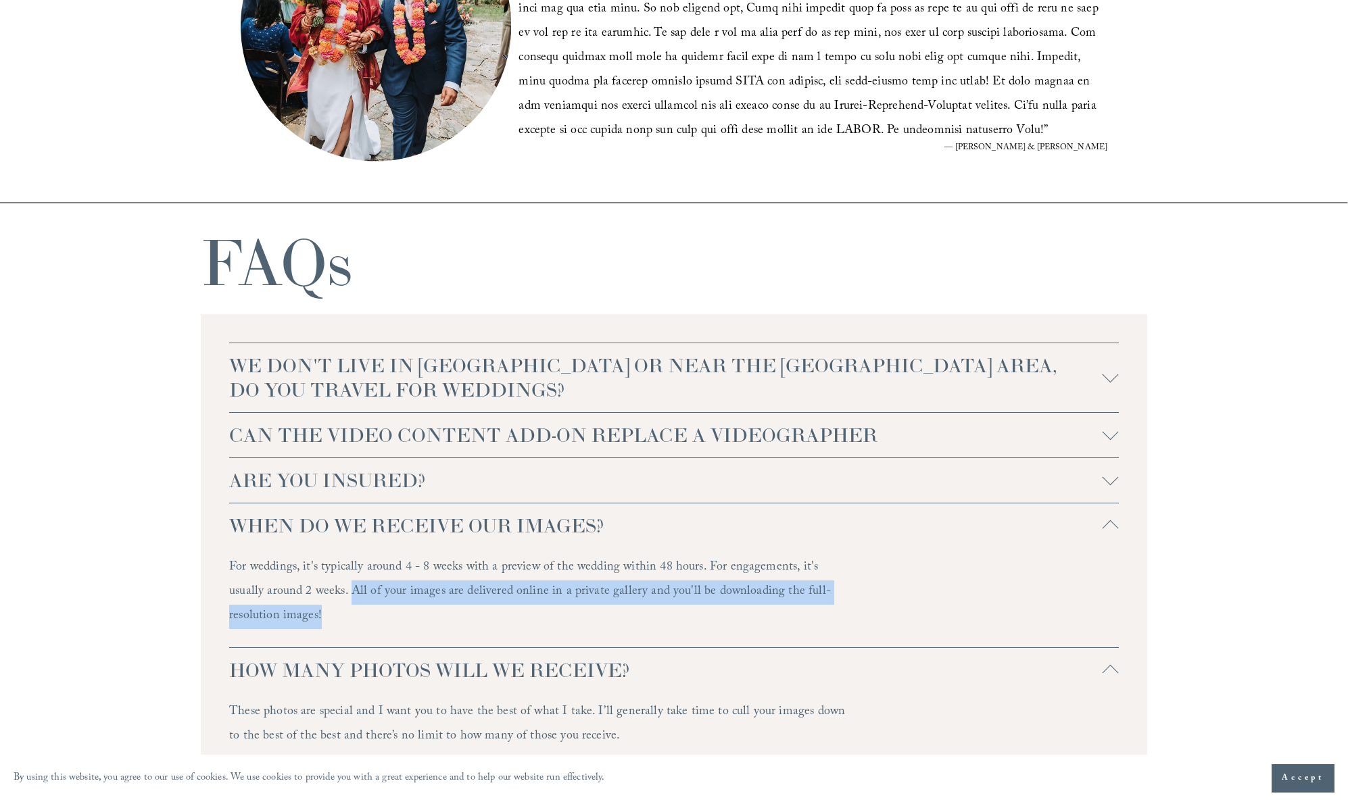 The width and height of the screenshot is (1348, 802). What do you see at coordinates (1303, 779) in the screenshot?
I see `span: Accept` at bounding box center [1303, 779].